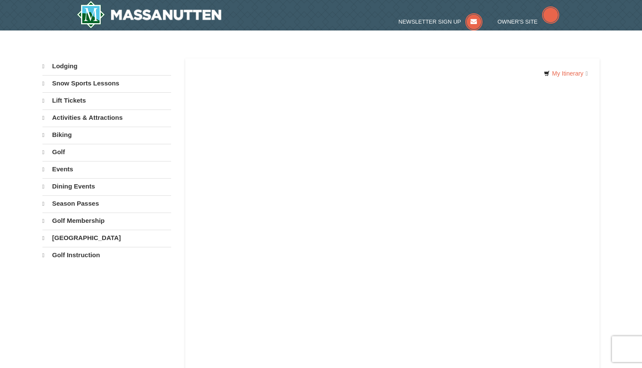 The image size is (642, 368). What do you see at coordinates (107, 83) in the screenshot?
I see `a: Snow Sports Lessons` at bounding box center [107, 83].